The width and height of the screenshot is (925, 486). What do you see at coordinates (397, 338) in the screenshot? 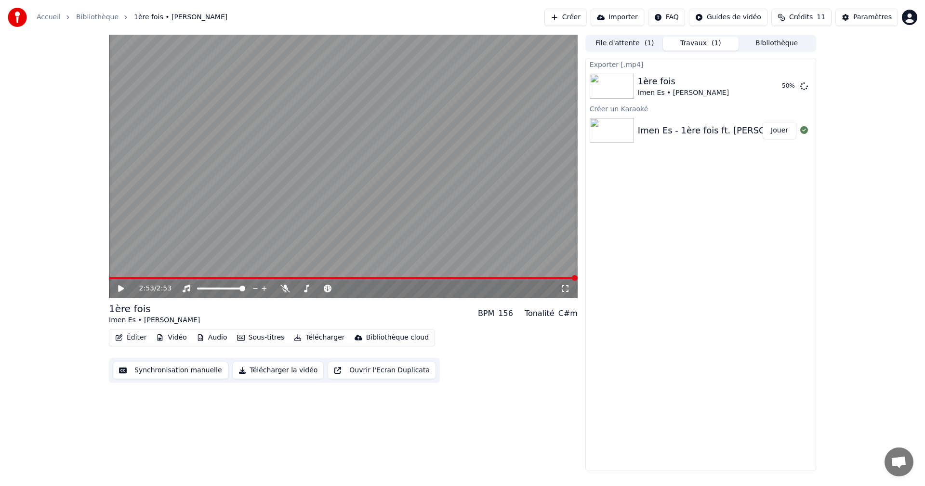
I see `div: Bibliothèque cloud` at bounding box center [397, 338].